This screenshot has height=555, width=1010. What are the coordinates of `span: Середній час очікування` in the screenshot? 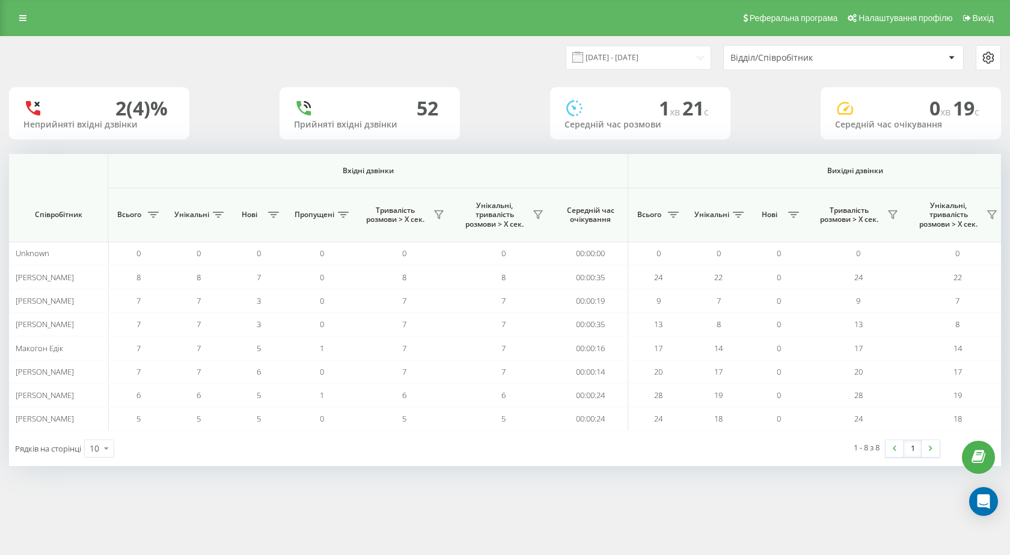 It's located at (591, 215).